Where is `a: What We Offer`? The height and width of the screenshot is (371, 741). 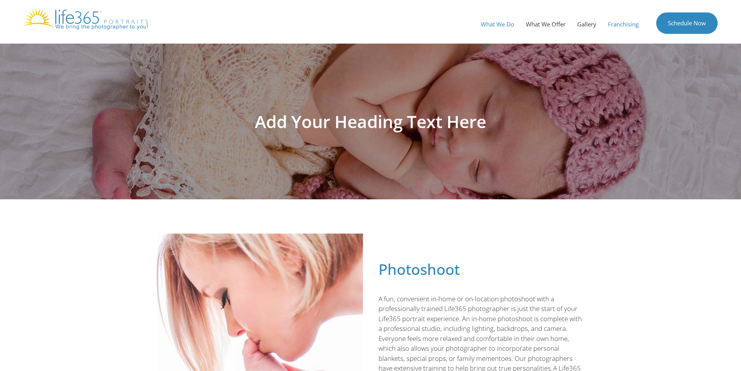 a: What We Offer is located at coordinates (546, 24).